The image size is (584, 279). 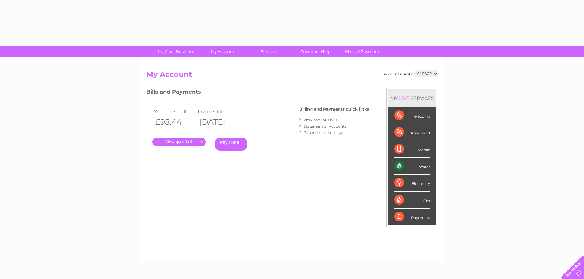 What do you see at coordinates (412, 149) in the screenshot?
I see `div: Mobile` at bounding box center [412, 149].